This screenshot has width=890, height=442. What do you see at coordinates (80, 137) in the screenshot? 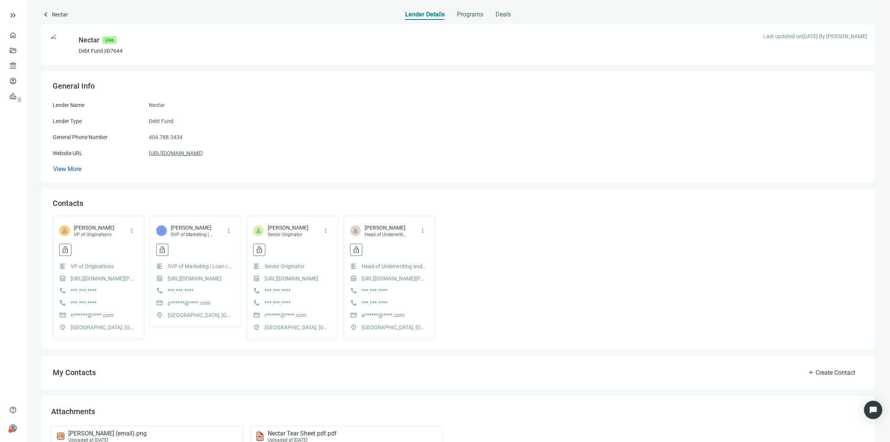
I see `span: General Phone Number` at bounding box center [80, 137].